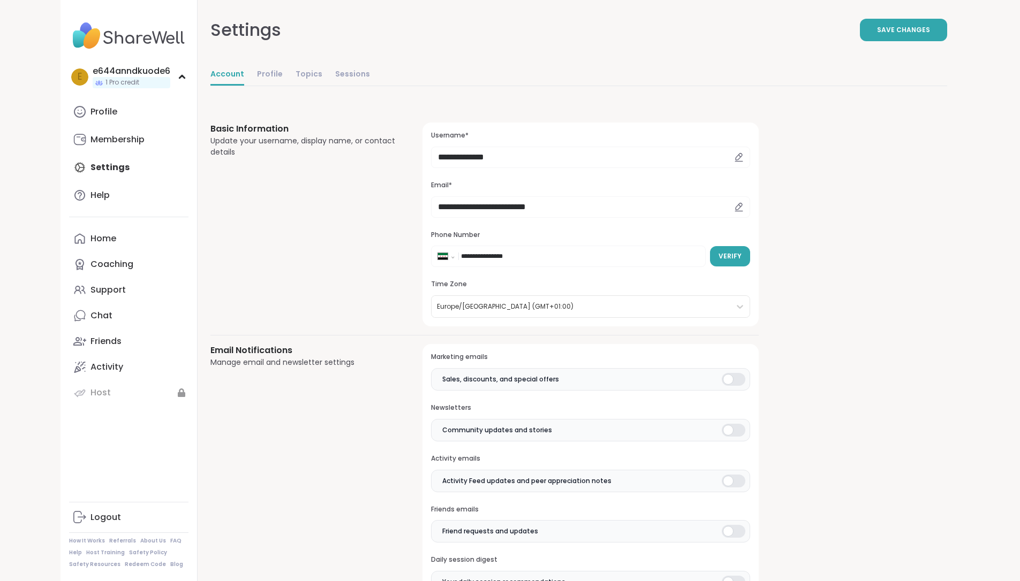 The height and width of the screenshot is (581, 1020). Describe the element at coordinates (590, 560) in the screenshot. I see `h3: Daily session digest` at that location.